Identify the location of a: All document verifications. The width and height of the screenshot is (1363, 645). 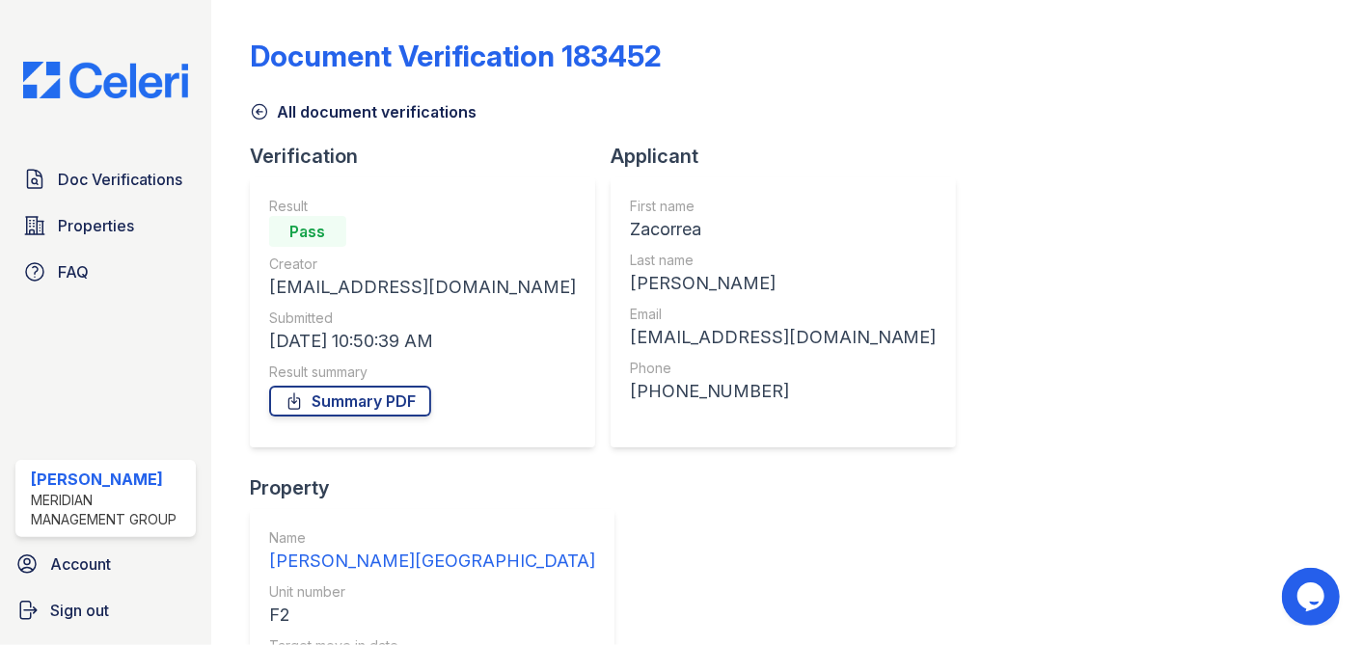
(363, 112).